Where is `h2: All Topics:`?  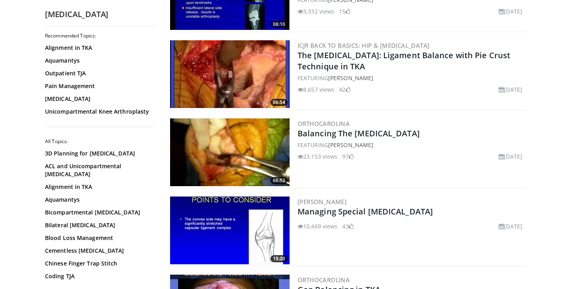 h2: All Topics: is located at coordinates (100, 141).